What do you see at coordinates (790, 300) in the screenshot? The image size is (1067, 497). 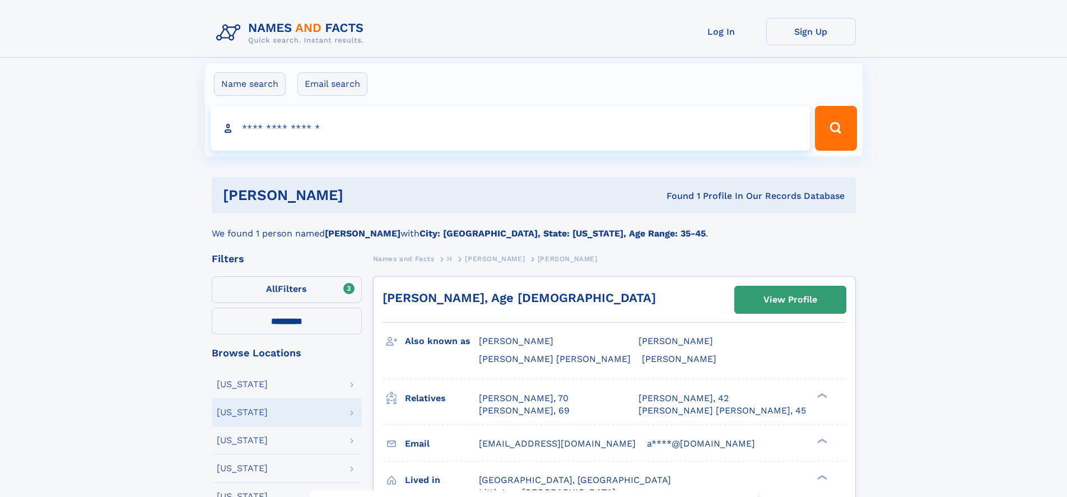 I see `a: View Profile` at bounding box center [790, 300].